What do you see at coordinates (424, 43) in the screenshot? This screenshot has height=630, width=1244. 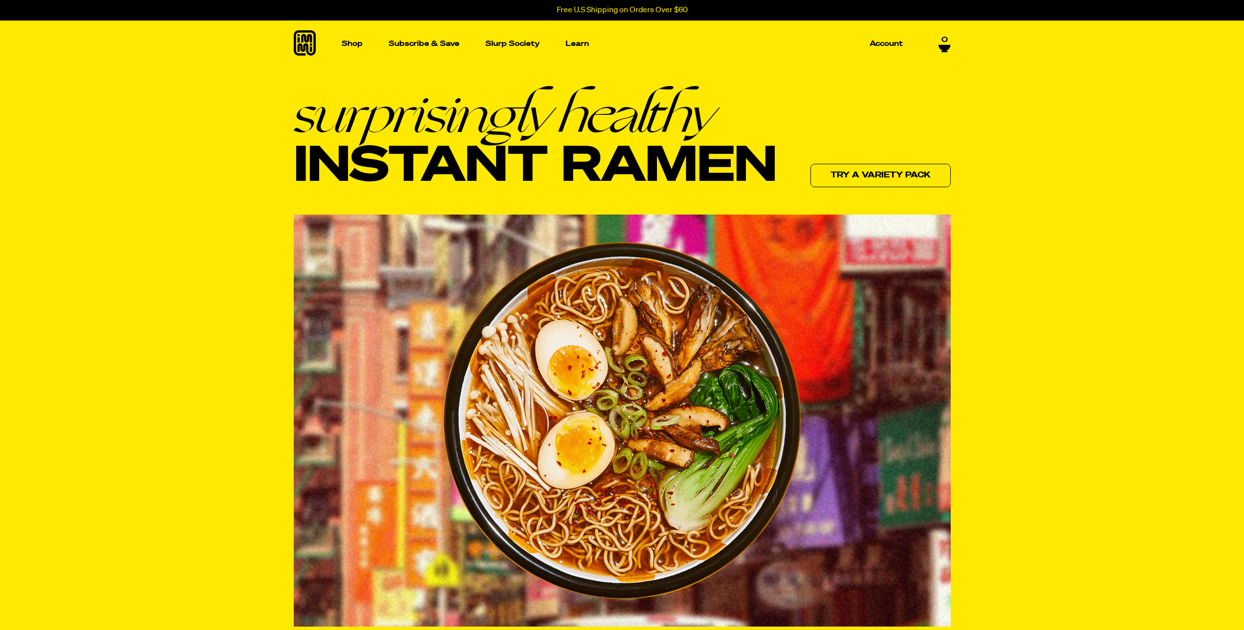 I see `p: Subscribe & Save` at bounding box center [424, 43].